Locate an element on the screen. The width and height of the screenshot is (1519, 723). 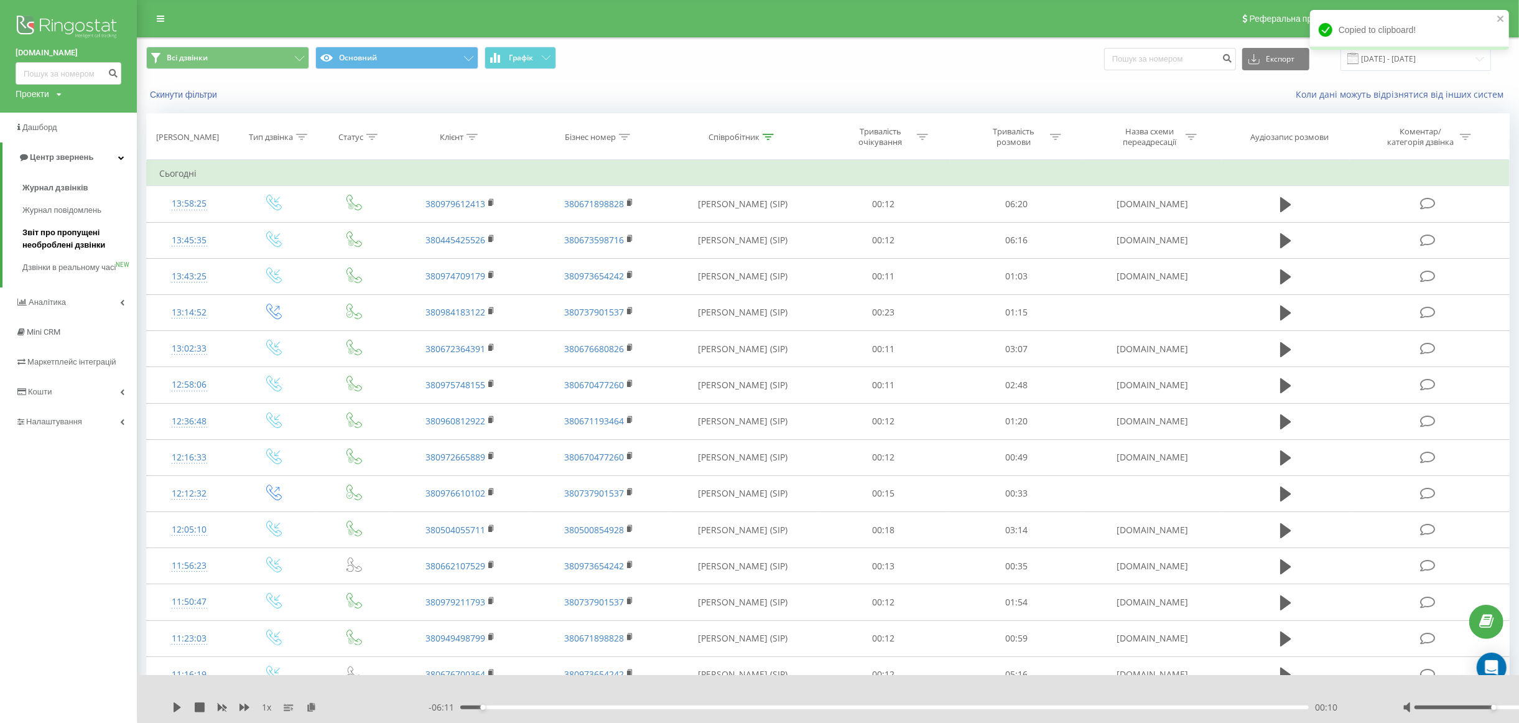
td: Сьогодні is located at coordinates (828, 174).